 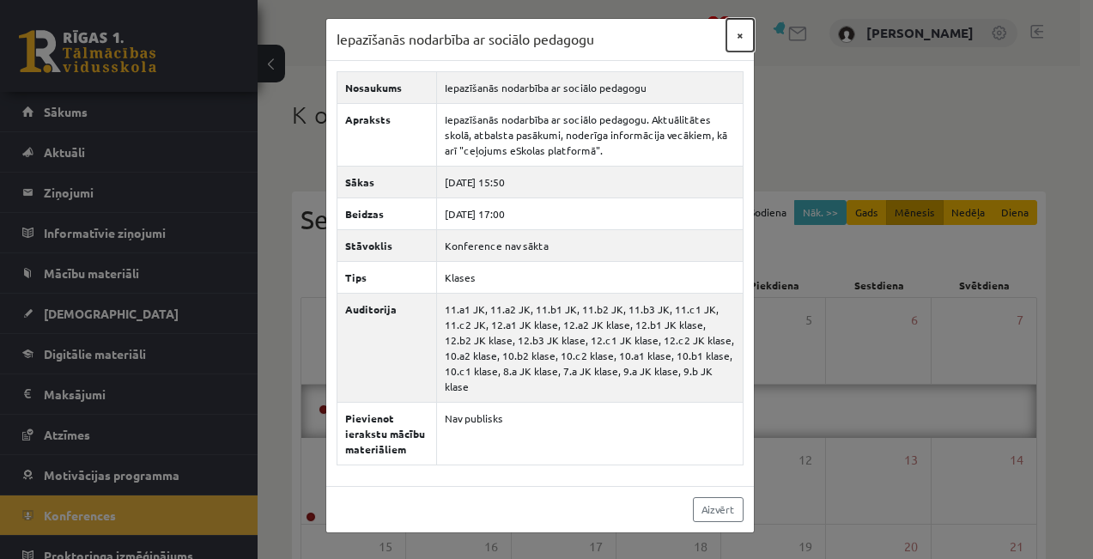 What do you see at coordinates (387, 87) in the screenshot?
I see `th: Nosaukums` at bounding box center [387, 87].